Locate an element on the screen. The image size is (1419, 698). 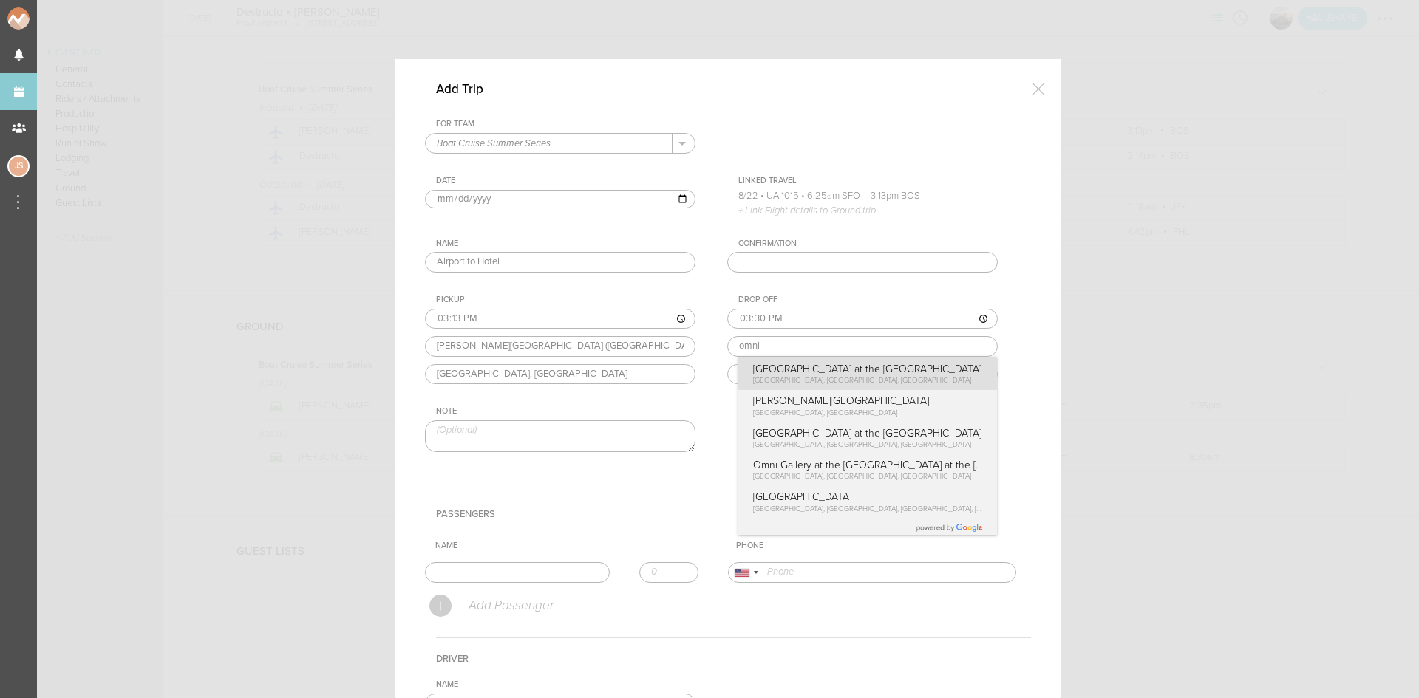
input: Select a Team (Required) is located at coordinates (549, 143).